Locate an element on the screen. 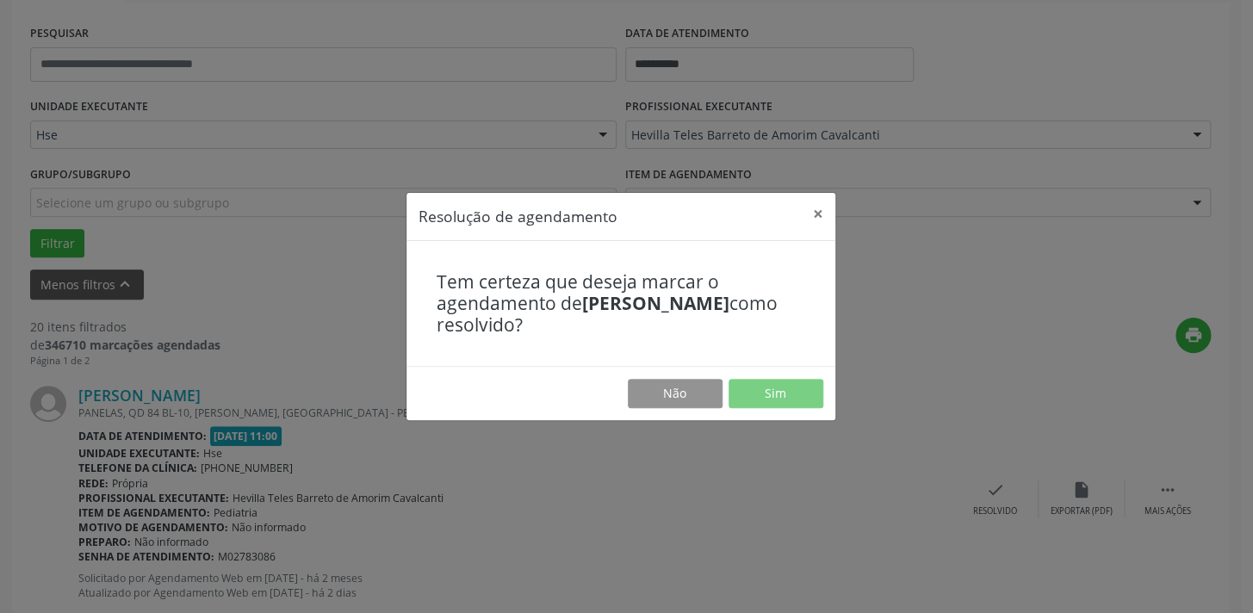  h4: Tem certeza que deseja marcar o agendamento de como resolvido? is located at coordinates (621, 304).